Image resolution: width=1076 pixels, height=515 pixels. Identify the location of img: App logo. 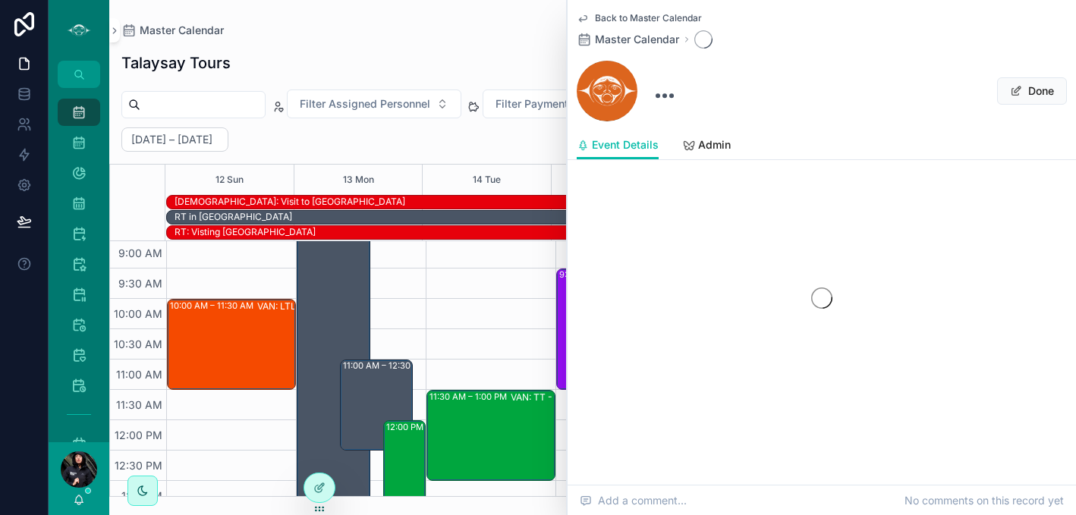
(79, 30).